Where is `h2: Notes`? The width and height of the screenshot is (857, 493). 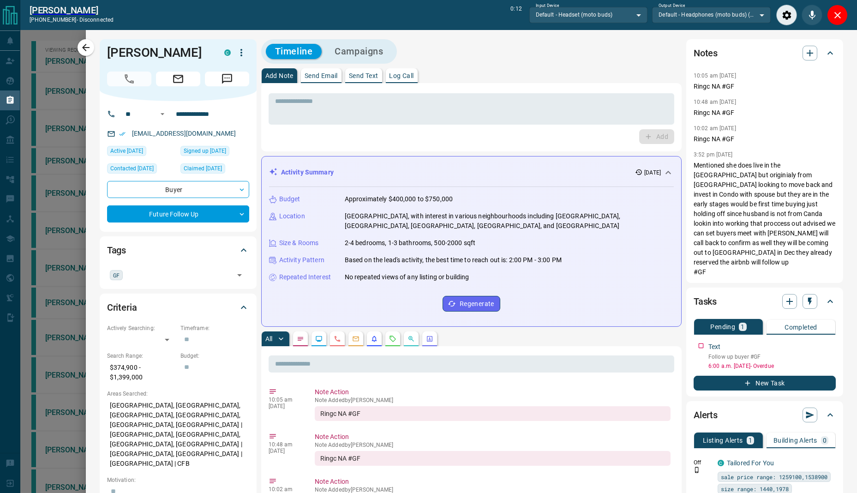
h2: Notes is located at coordinates (706, 53).